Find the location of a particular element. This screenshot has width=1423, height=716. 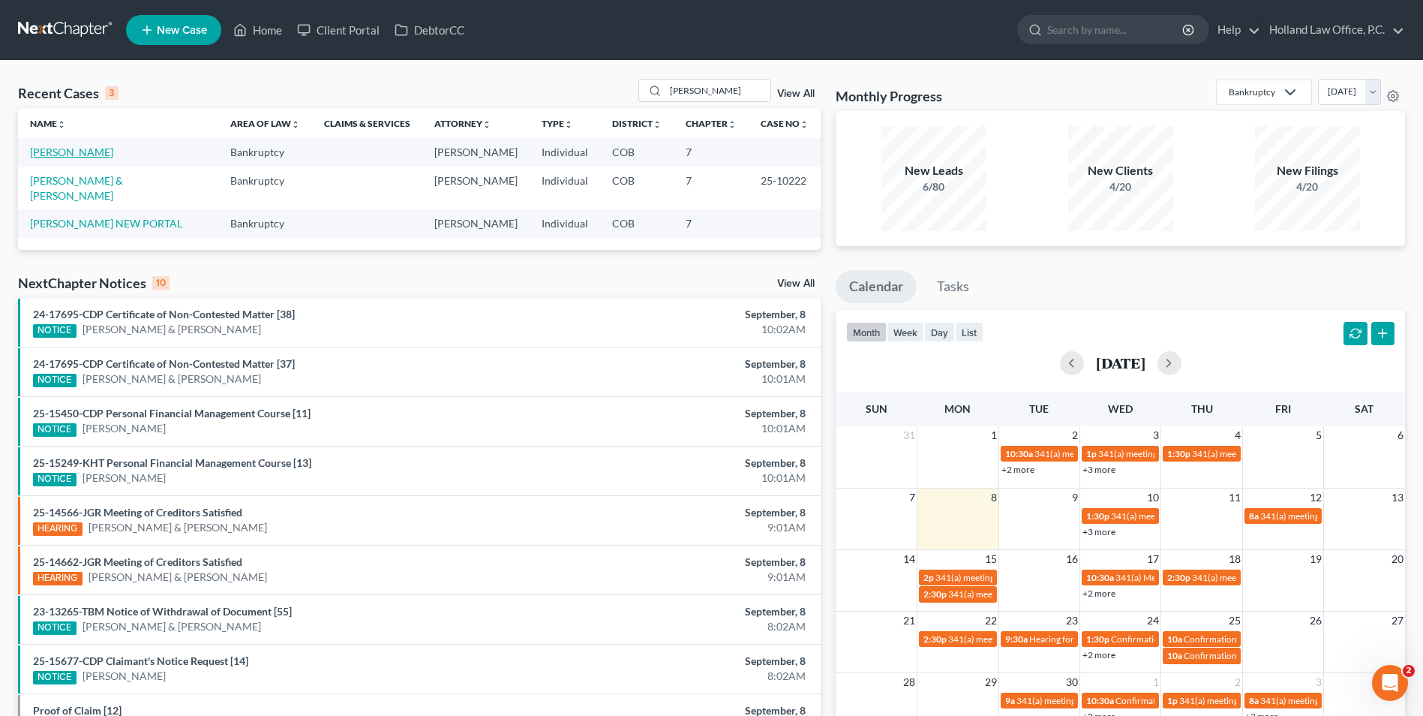

div: 6/80 is located at coordinates (934, 187).